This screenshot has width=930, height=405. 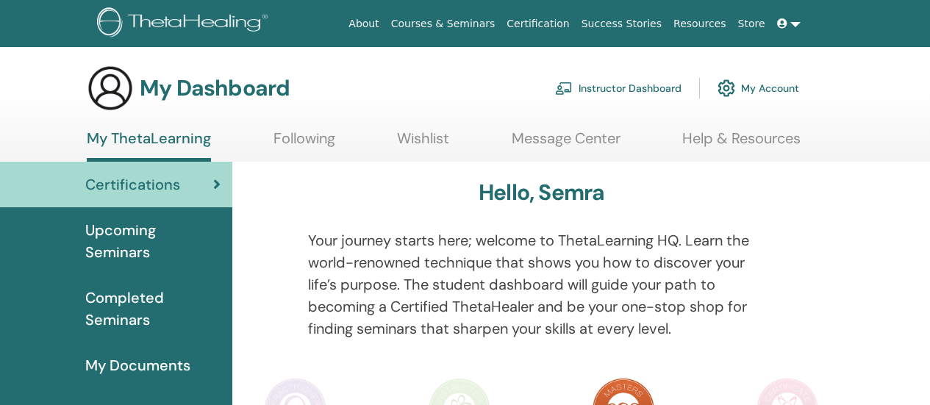 What do you see at coordinates (751, 24) in the screenshot?
I see `a: Store` at bounding box center [751, 24].